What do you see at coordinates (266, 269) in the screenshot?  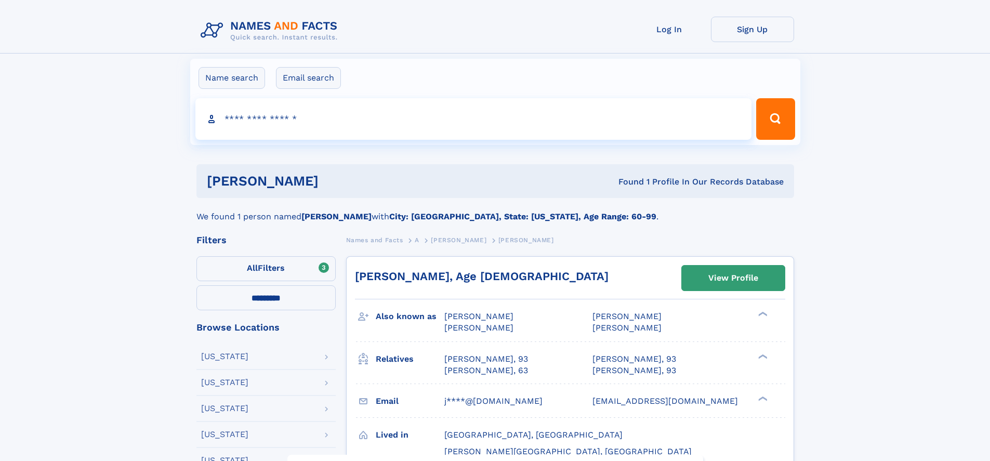 I see `label: Filters` at bounding box center [266, 269].